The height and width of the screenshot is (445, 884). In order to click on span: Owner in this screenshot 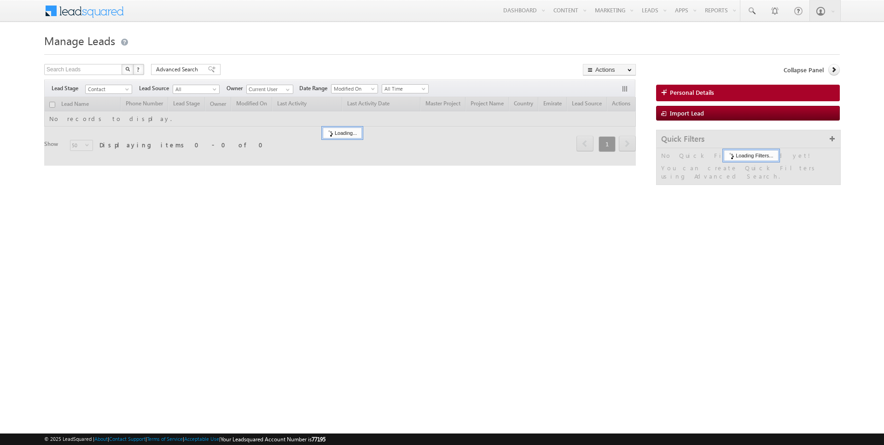, I will do `click(236, 88)`.